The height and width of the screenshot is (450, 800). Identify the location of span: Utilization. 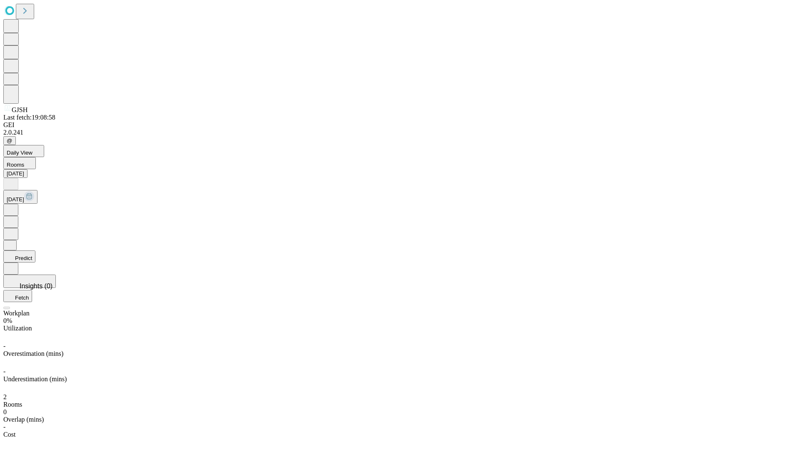
(18, 328).